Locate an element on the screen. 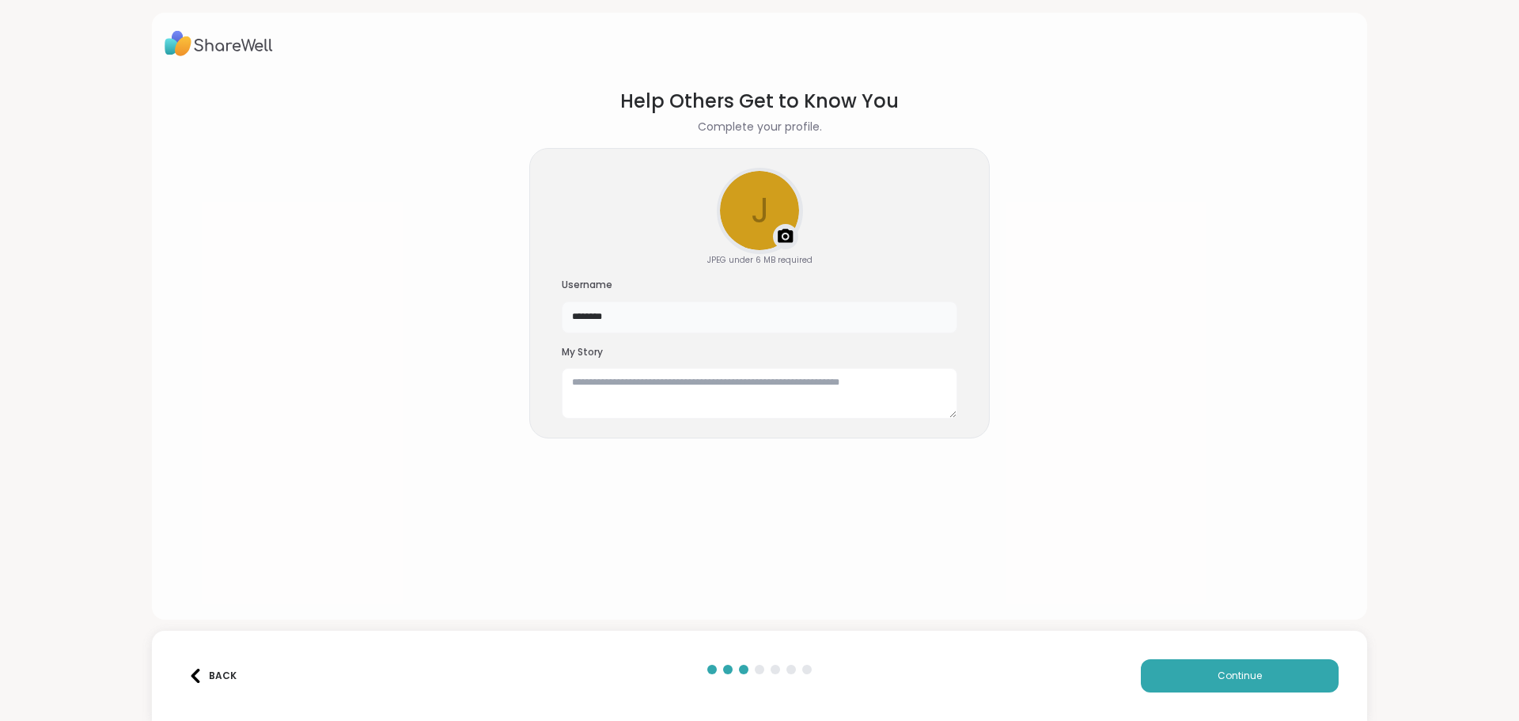 The width and height of the screenshot is (1519, 721). button: Back is located at coordinates (212, 676).